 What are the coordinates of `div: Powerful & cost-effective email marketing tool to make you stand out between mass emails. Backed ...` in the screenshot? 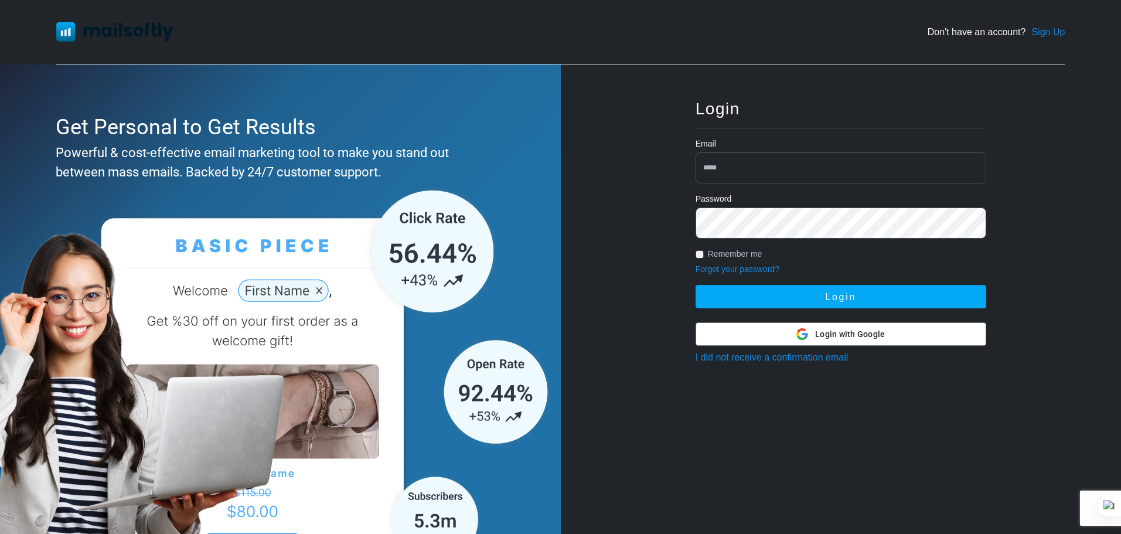 It's located at (277, 162).